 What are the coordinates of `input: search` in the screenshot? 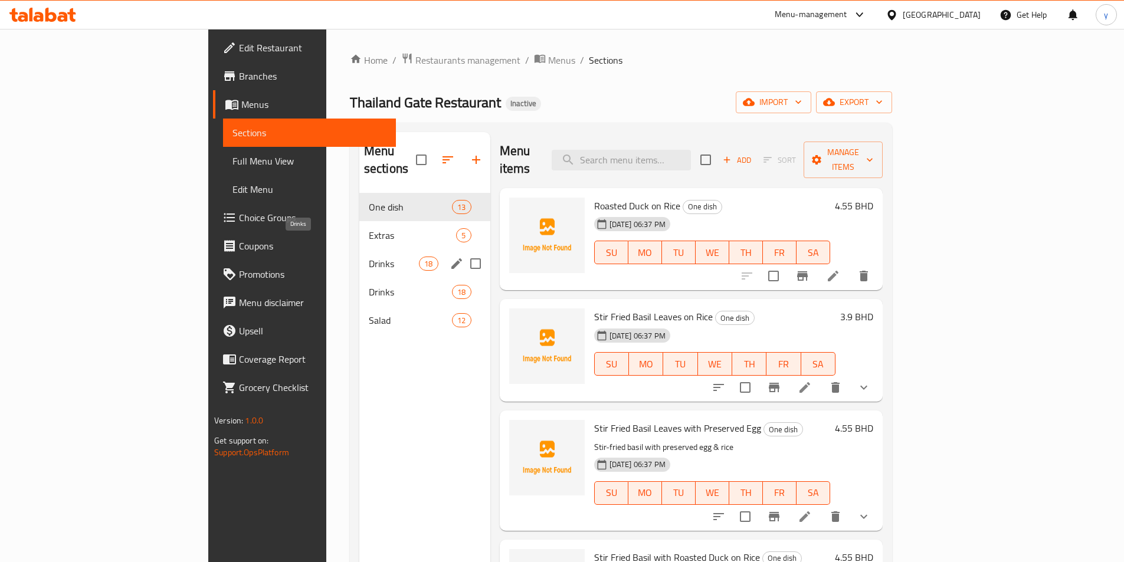 It's located at (621, 160).